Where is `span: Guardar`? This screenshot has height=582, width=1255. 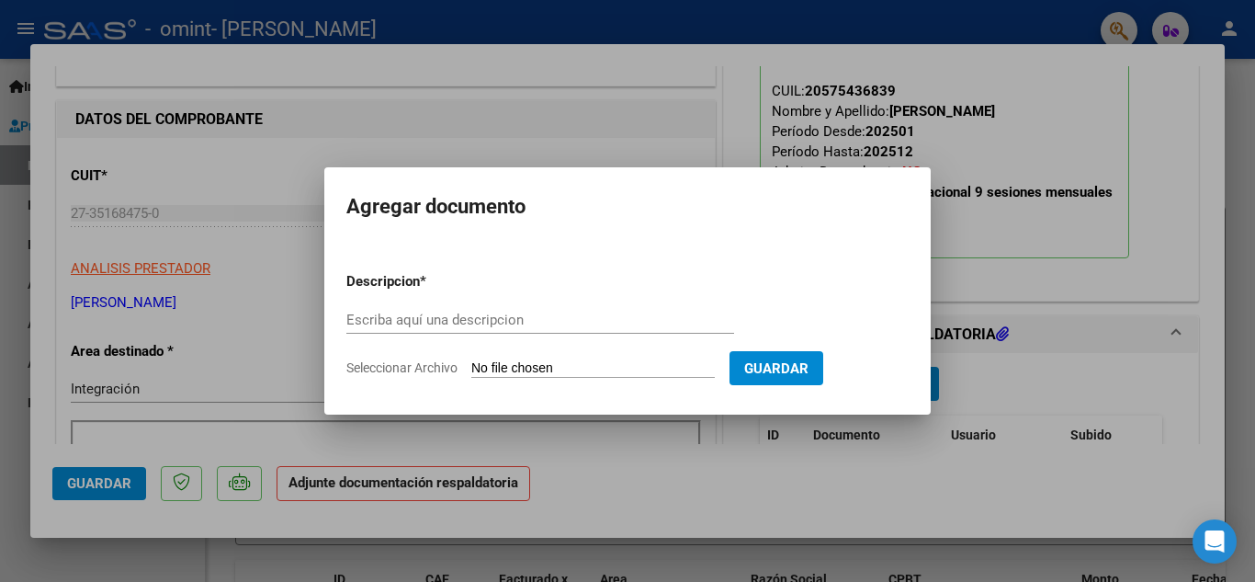 span: Guardar is located at coordinates (776, 368).